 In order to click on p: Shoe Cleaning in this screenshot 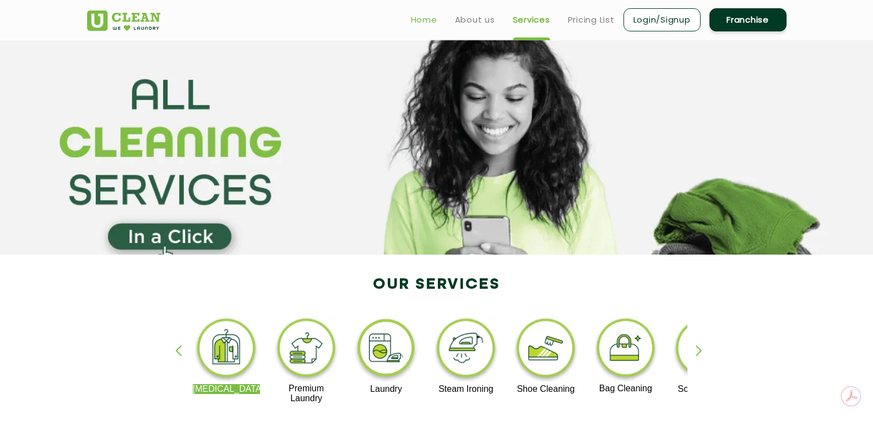, I will do `click(546, 389)`.